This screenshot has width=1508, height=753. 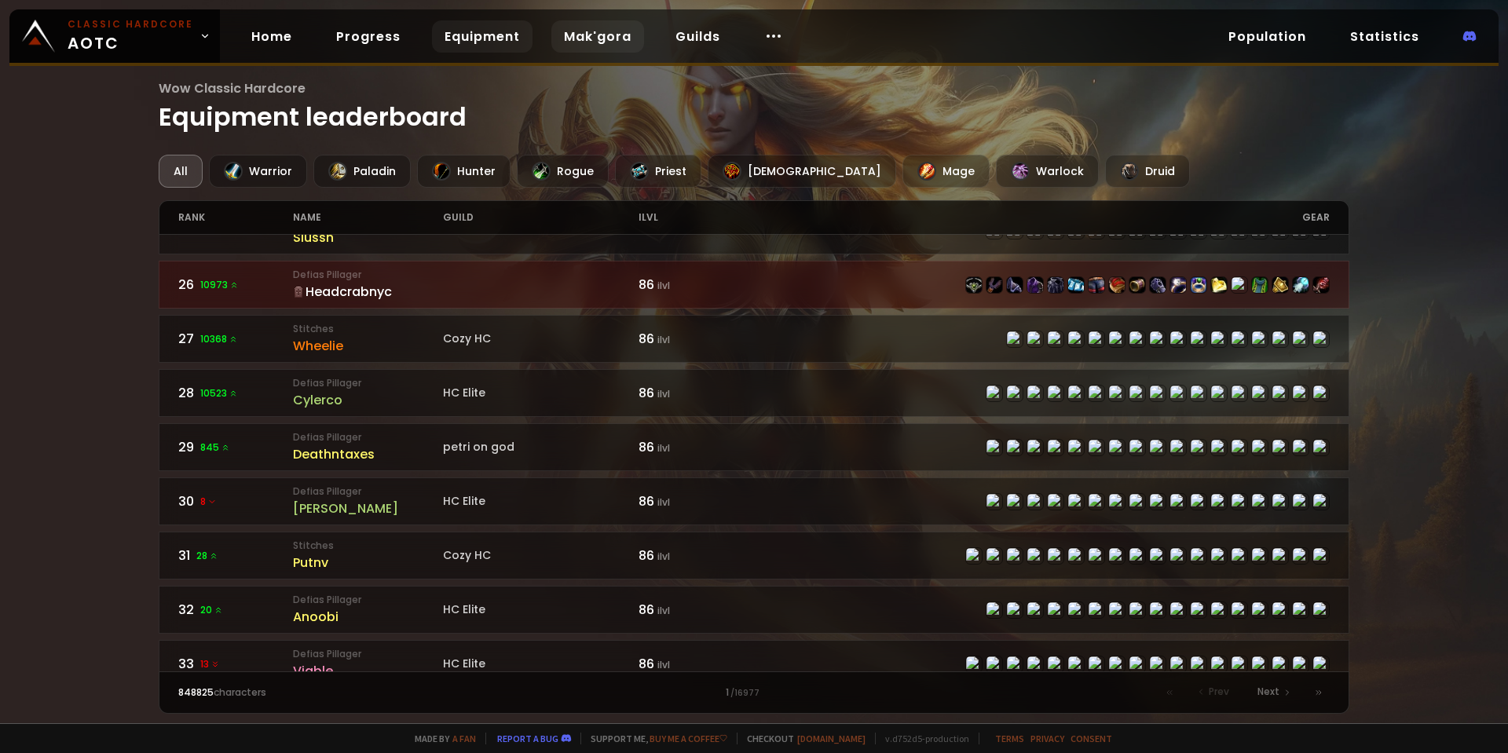 I want to click on div: 31, so click(x=236, y=555).